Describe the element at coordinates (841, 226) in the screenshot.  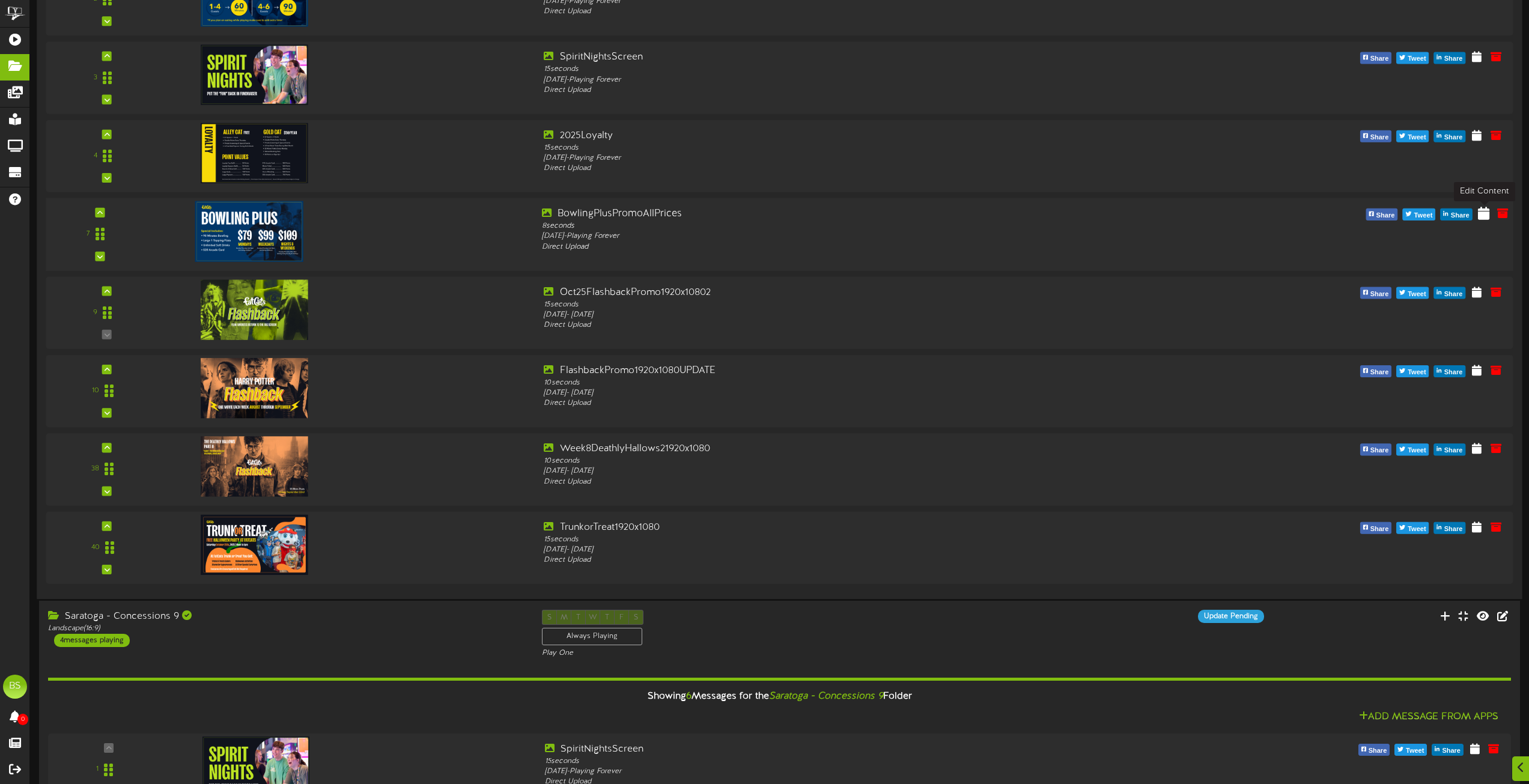
I see `div: 8 seconds` at that location.